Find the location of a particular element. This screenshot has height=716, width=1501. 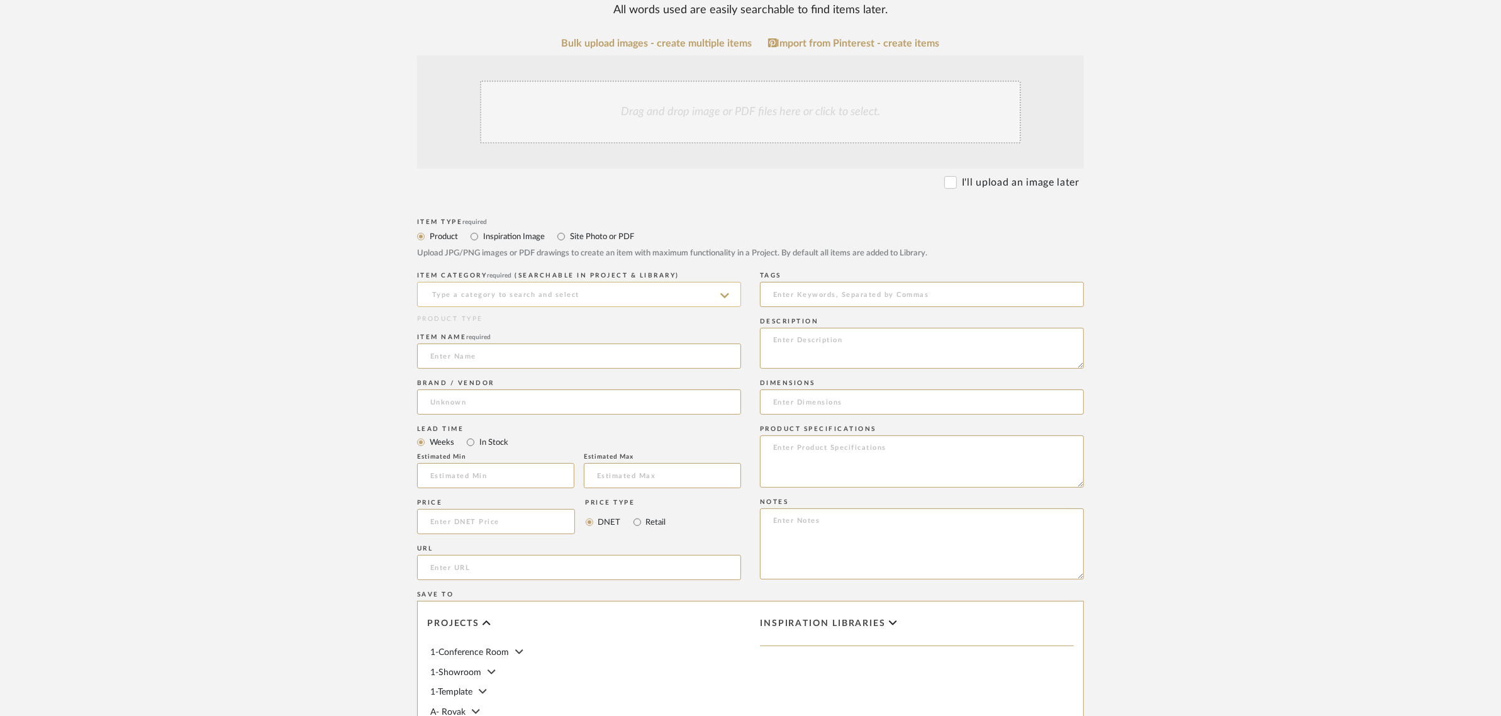

div: URL is located at coordinates (579, 549).